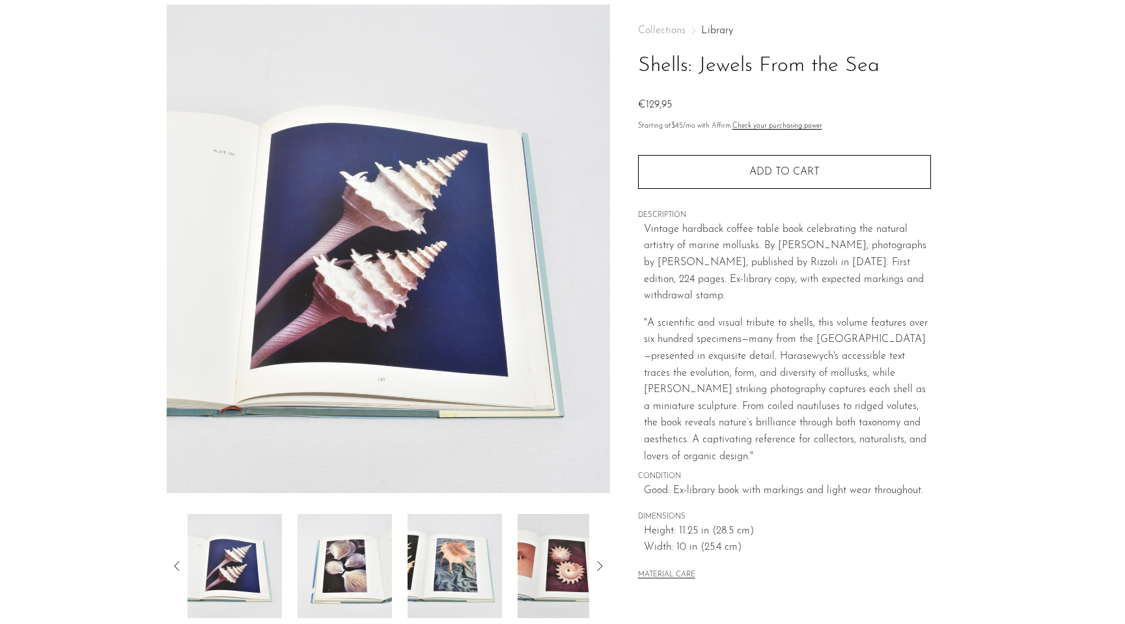 Image resolution: width=1125 pixels, height=624 pixels. I want to click on h1: Shells: Jewels From the Sea, so click(785, 66).